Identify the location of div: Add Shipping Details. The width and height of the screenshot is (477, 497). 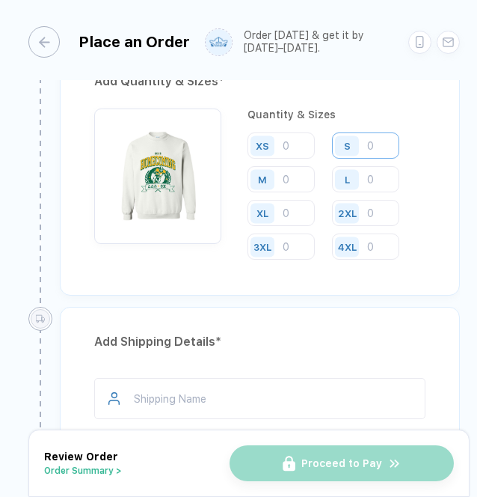
(260, 342).